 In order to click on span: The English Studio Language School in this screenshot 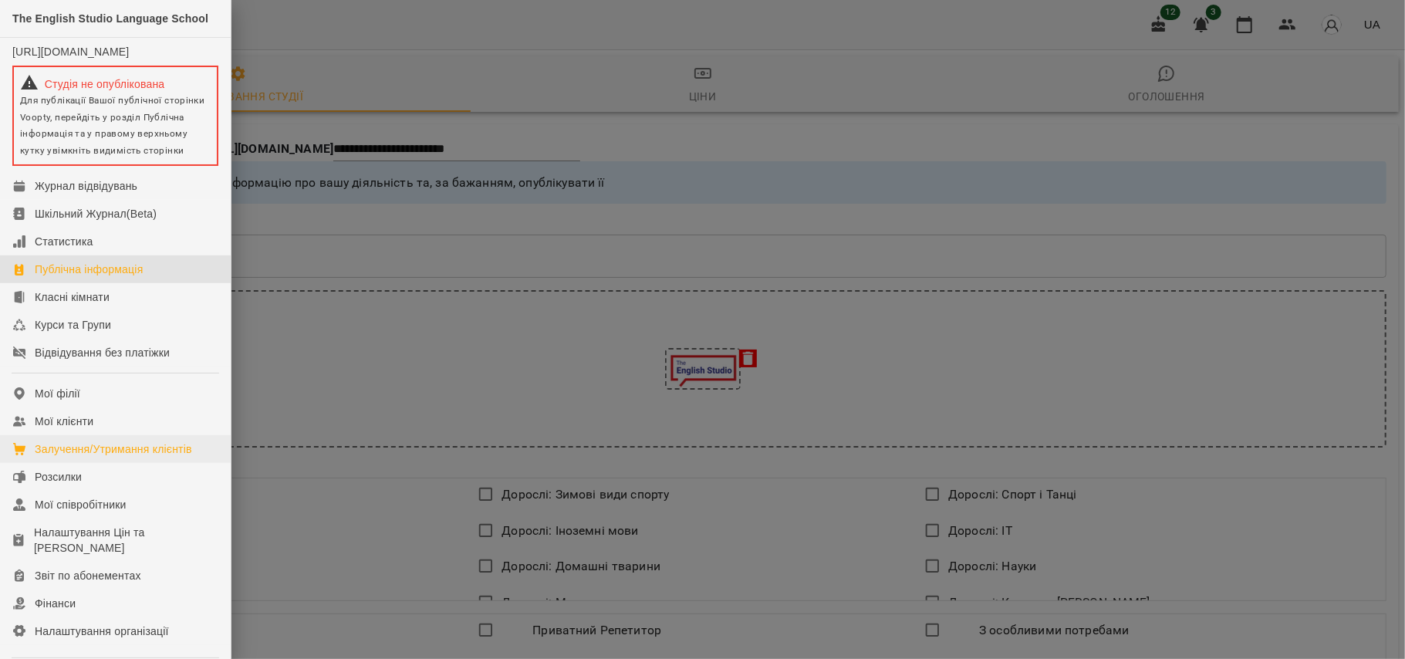, I will do `click(110, 19)`.